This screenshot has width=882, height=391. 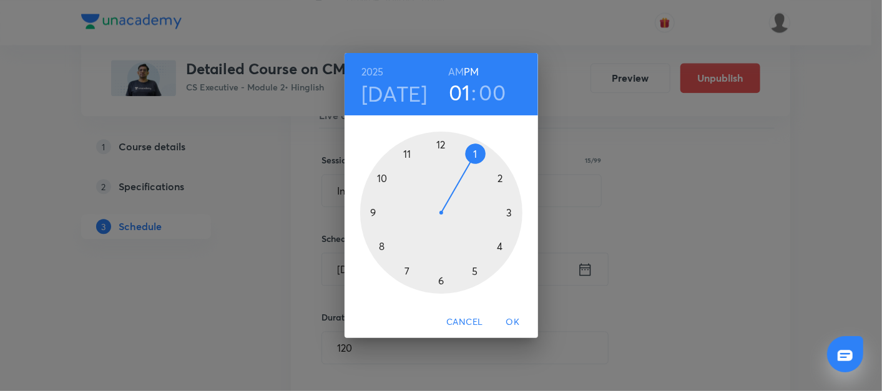 What do you see at coordinates (464, 322) in the screenshot?
I see `span: Cancel` at bounding box center [464, 322].